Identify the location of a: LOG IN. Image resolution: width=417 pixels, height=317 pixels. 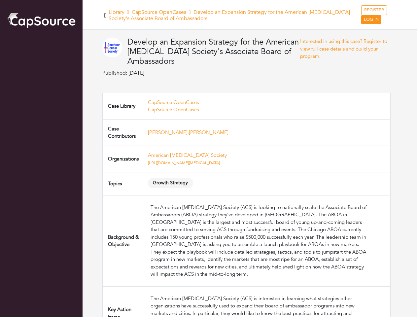
(371, 20).